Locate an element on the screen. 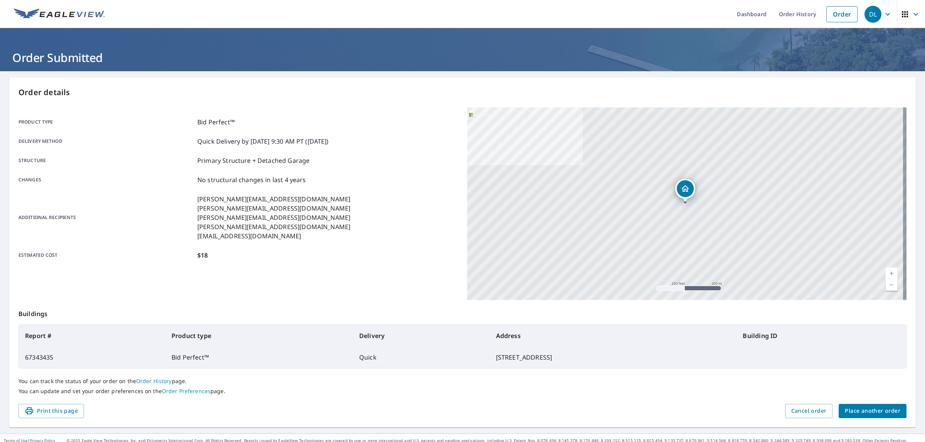  p: Primary Structure + Detached Garage is located at coordinates (253, 161).